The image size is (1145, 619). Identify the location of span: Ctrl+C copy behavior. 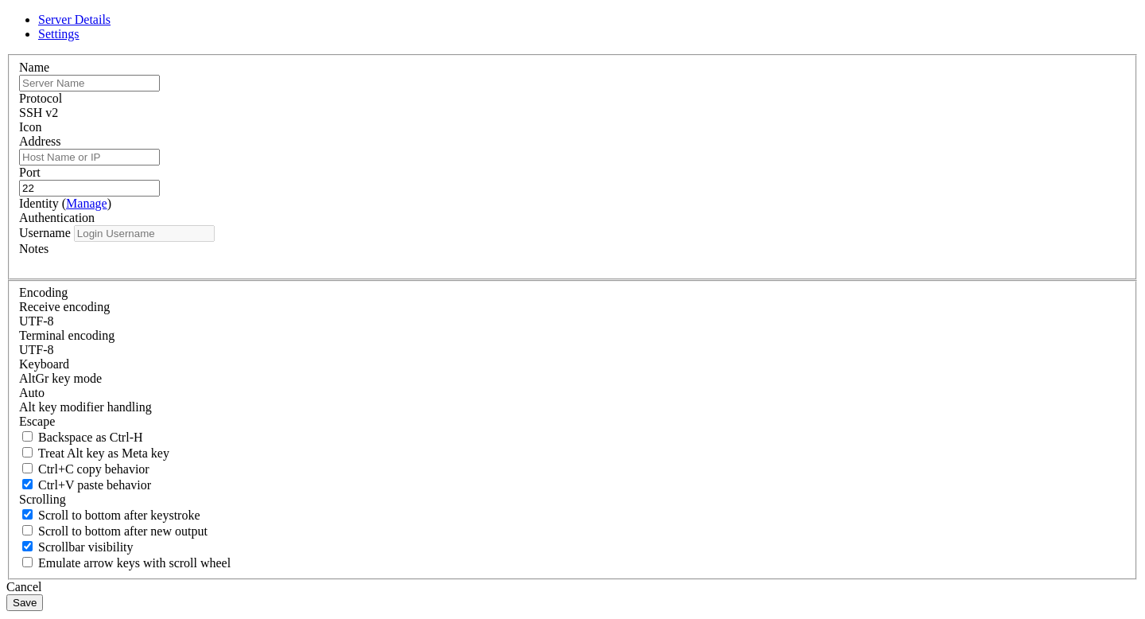
(94, 468).